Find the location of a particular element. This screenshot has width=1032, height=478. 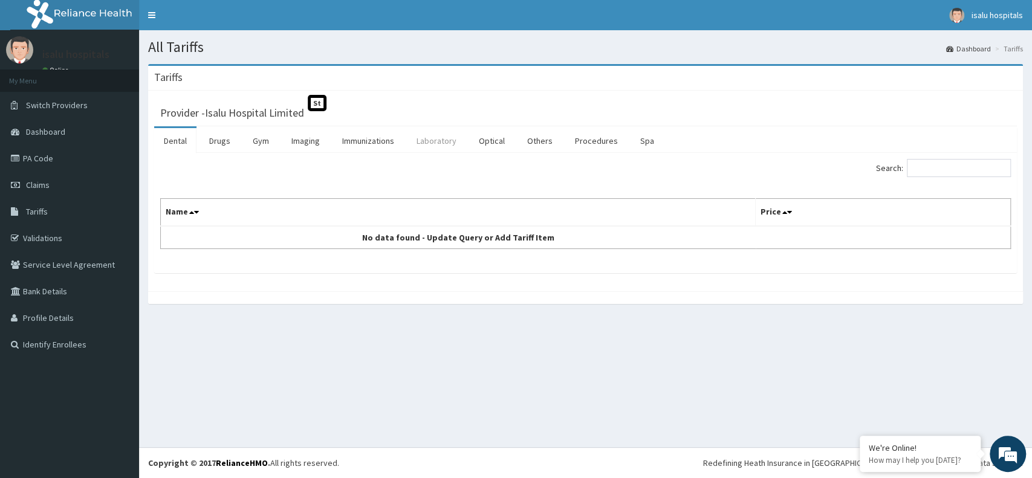

th: Name is located at coordinates (458, 213).